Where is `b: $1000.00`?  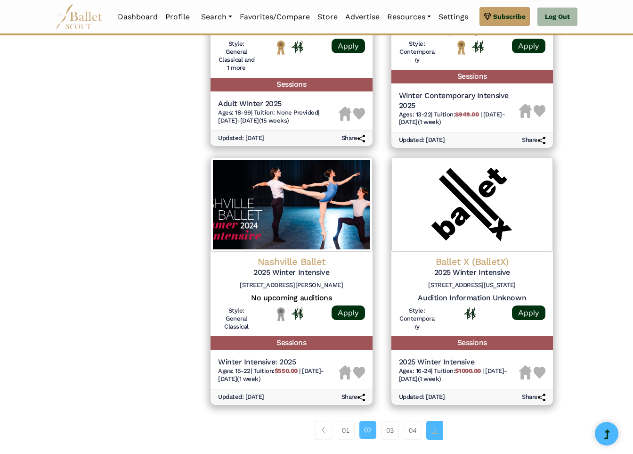
b: $1000.00 is located at coordinates (468, 370).